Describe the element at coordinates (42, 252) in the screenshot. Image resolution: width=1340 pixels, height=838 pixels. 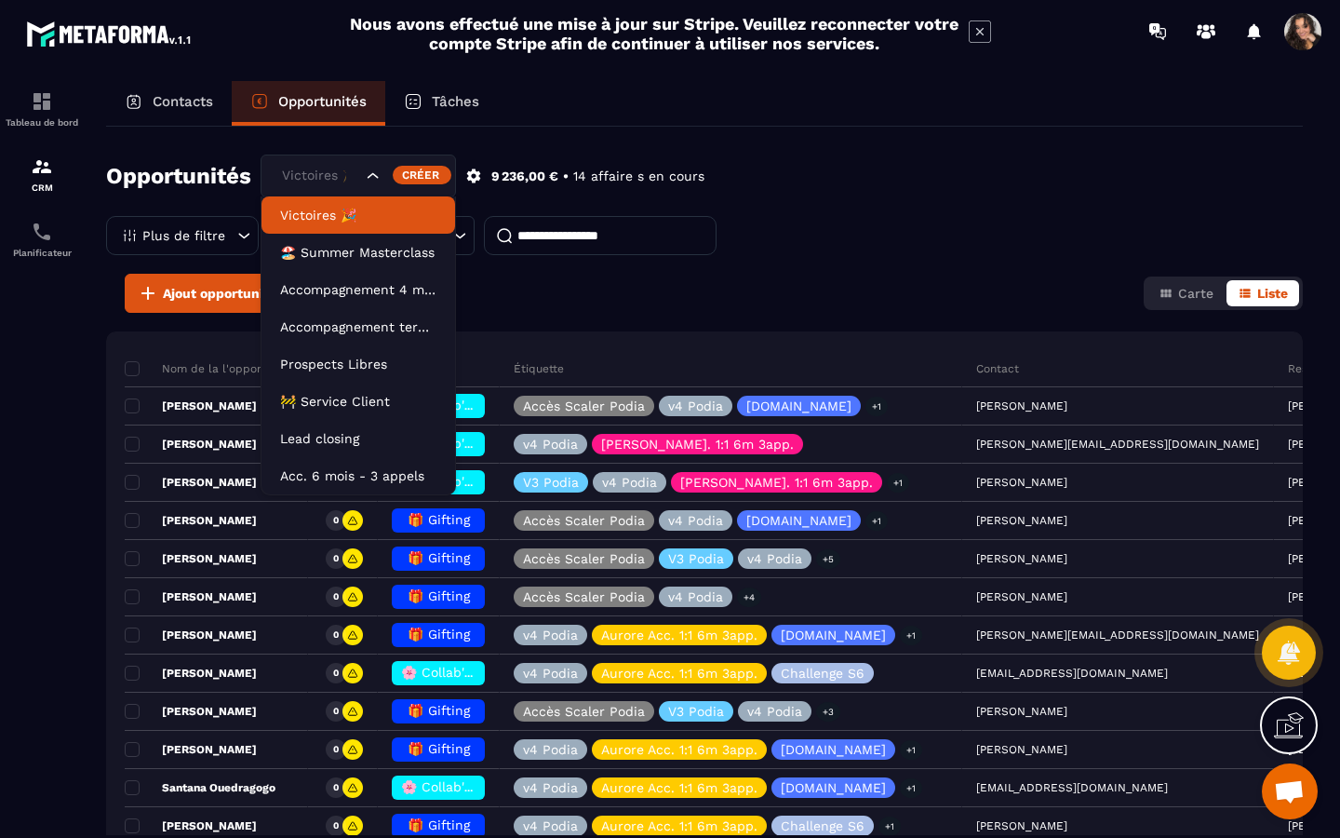
I see `p: Planificateur` at that location.